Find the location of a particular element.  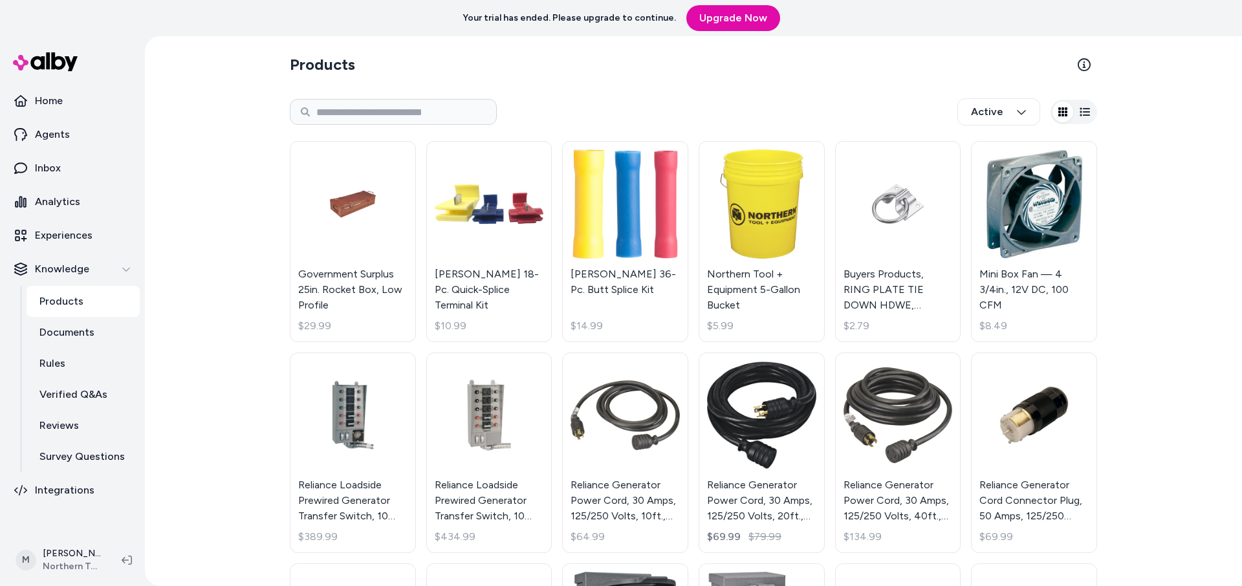

a: Inbox is located at coordinates (72, 168).